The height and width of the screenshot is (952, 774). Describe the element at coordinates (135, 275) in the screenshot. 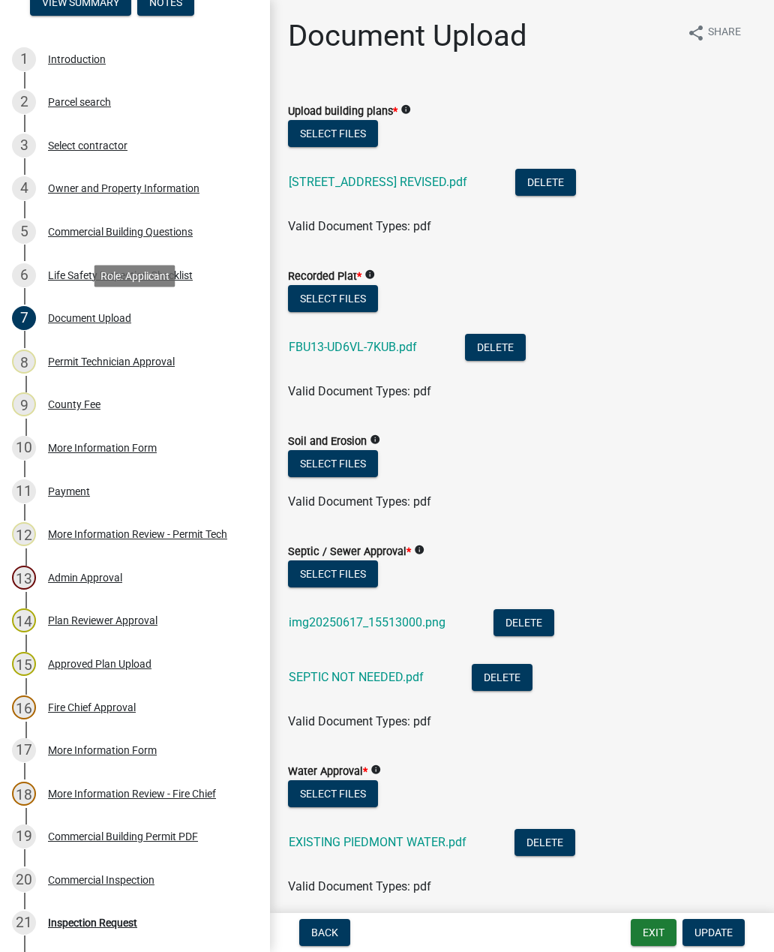

I see `div: Role: Applicant` at that location.